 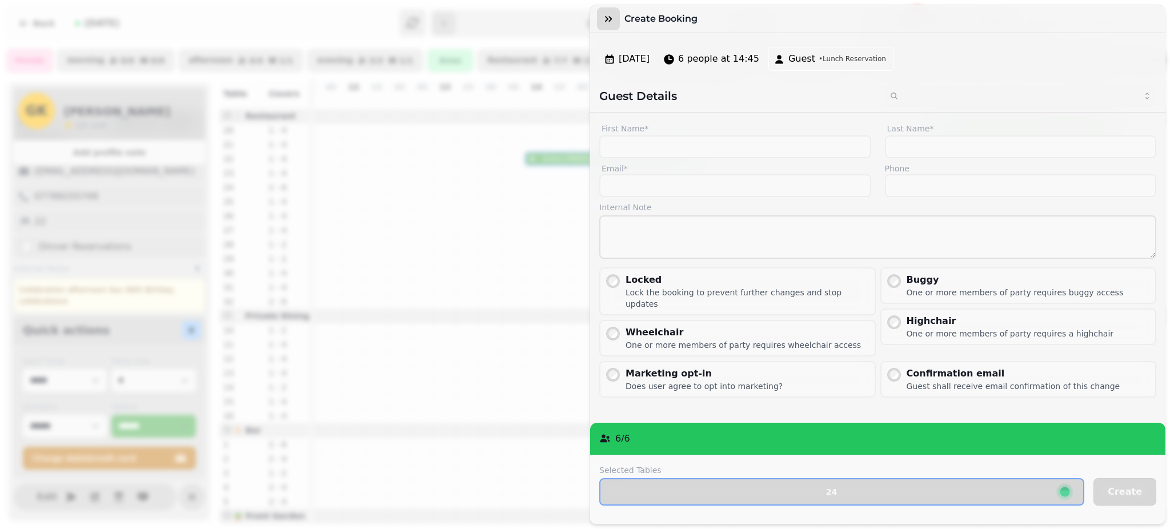 I want to click on button: 24, so click(x=841, y=492).